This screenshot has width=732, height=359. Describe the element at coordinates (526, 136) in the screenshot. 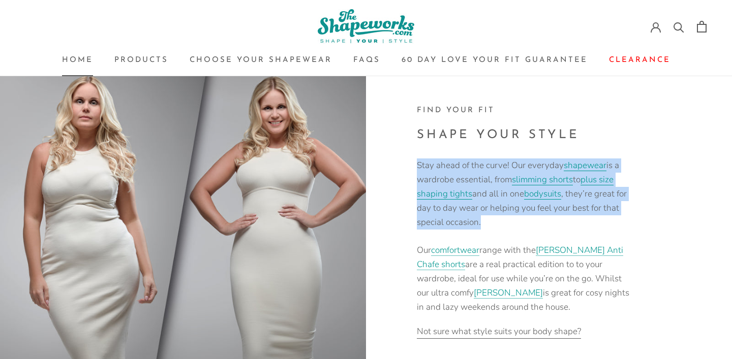

I see `h2: SHAPE YOUR STYLE` at that location.